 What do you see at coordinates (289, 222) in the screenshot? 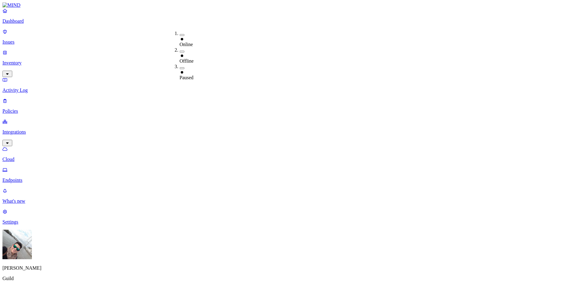
I see `p: Settings` at bounding box center [289, 222].